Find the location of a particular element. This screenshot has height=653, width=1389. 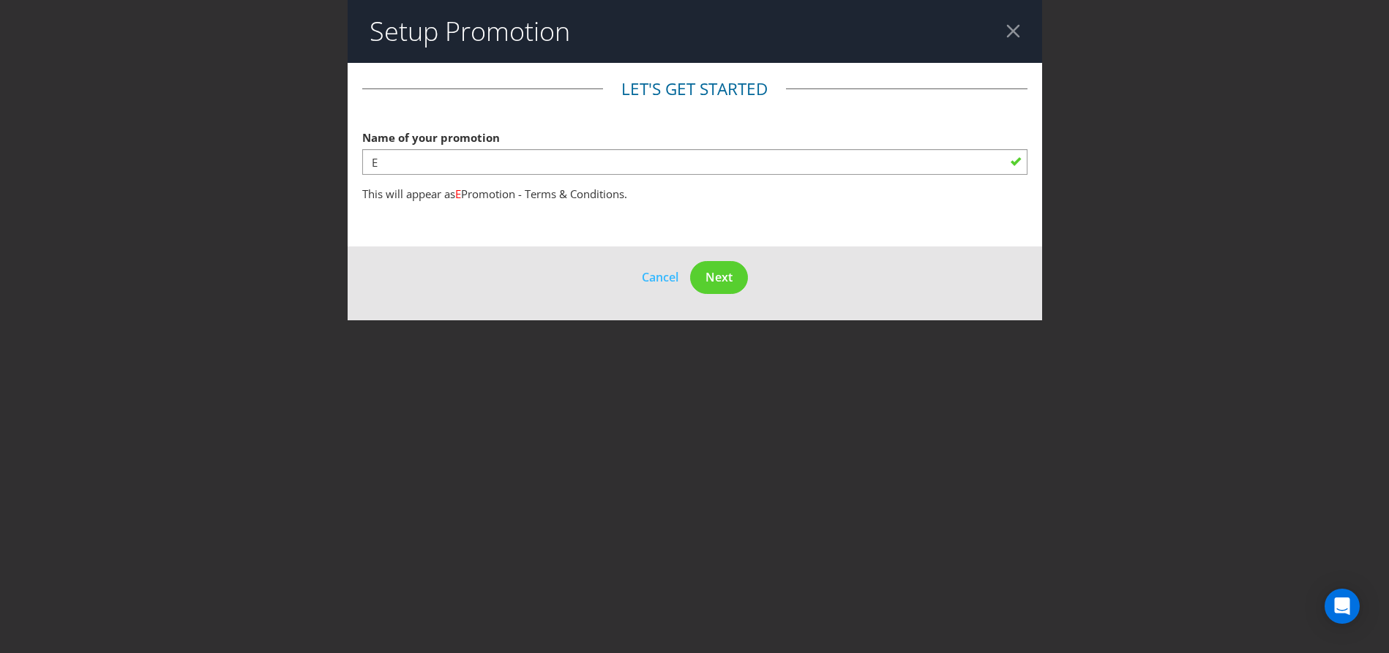

div: Open Intercom Messenger is located at coordinates (1342, 607).